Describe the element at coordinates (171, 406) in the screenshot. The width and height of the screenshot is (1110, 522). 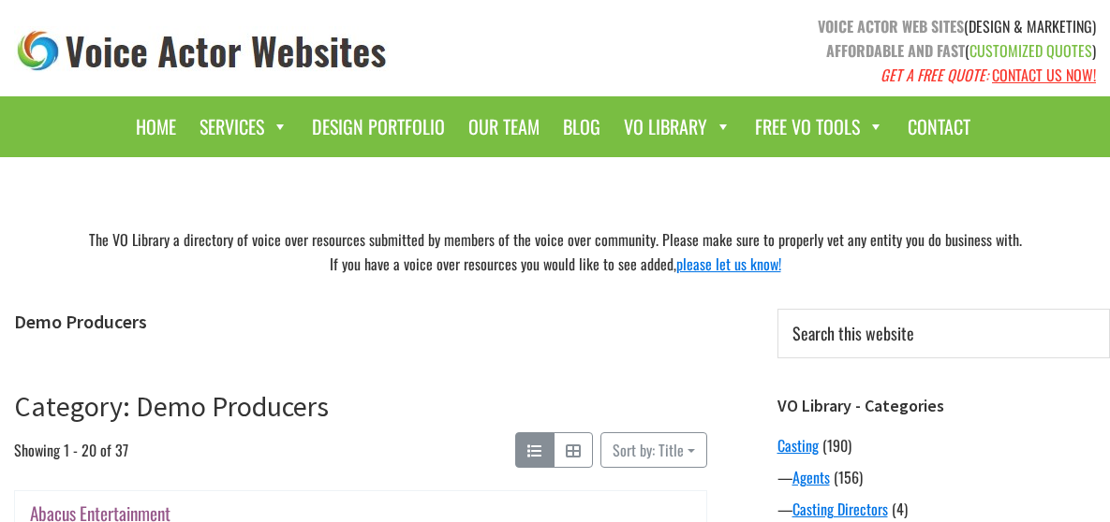
I see `a: Category: Demo Producers` at that location.